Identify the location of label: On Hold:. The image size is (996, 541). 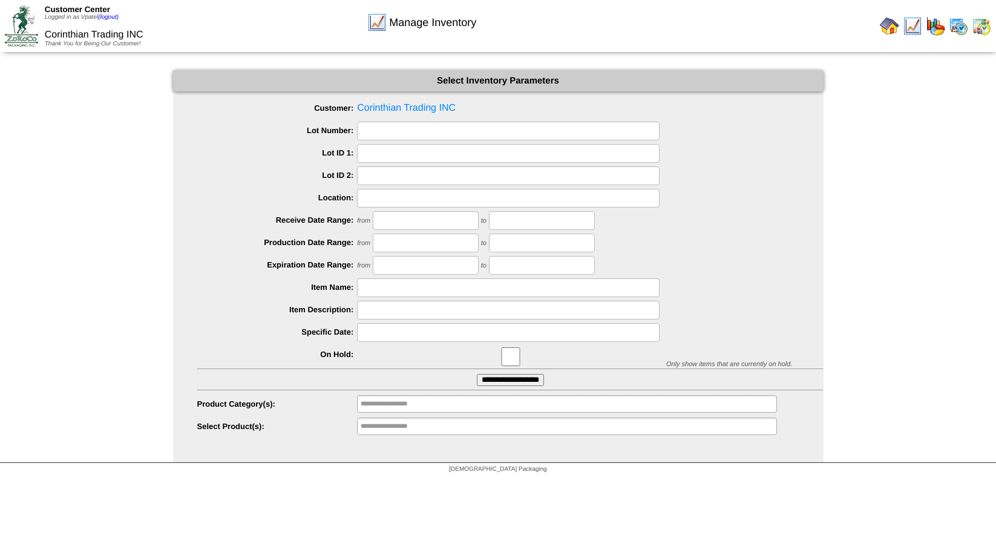
(277, 354).